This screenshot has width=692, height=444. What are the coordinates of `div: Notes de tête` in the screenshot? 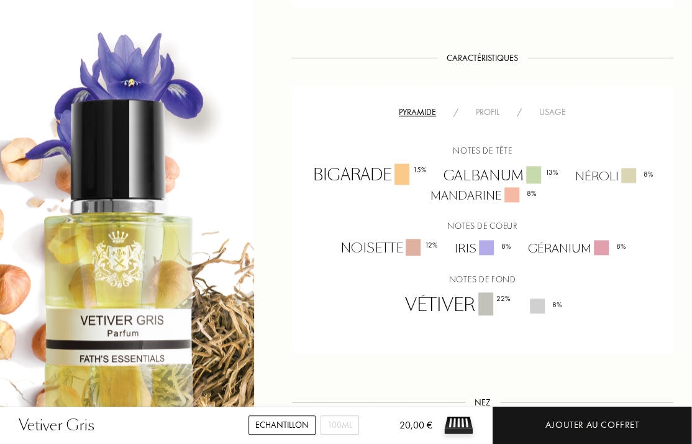 It's located at (482, 150).